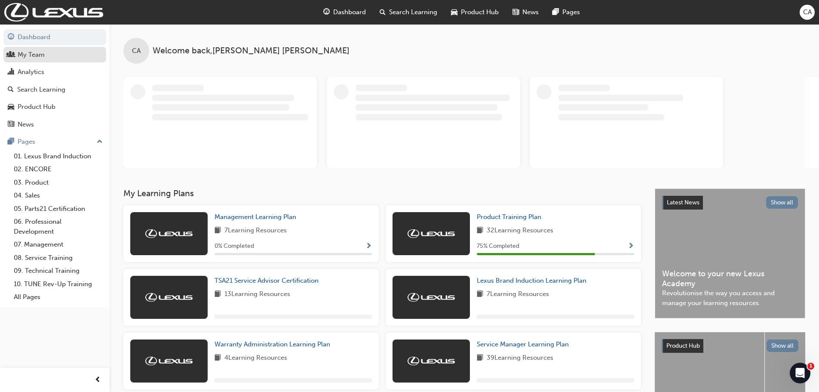 This screenshot has width=819, height=392. I want to click on a: 03. Product, so click(58, 182).